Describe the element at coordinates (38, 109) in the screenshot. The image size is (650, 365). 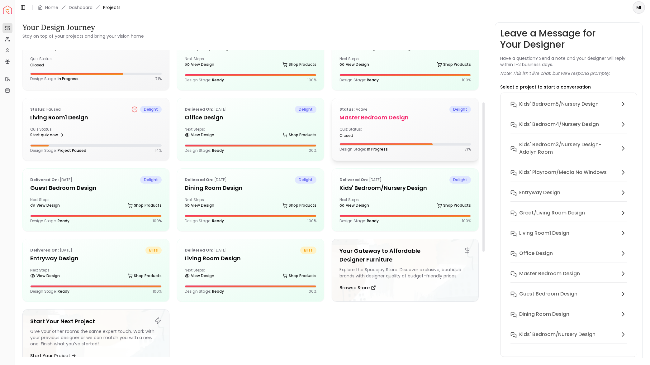
I see `b: Status:` at that location.